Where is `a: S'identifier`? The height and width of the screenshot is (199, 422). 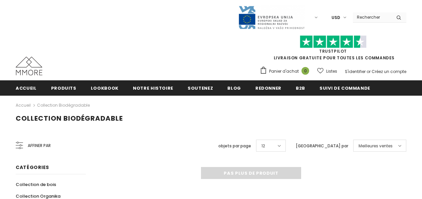
a: S'identifier is located at coordinates (355, 71).